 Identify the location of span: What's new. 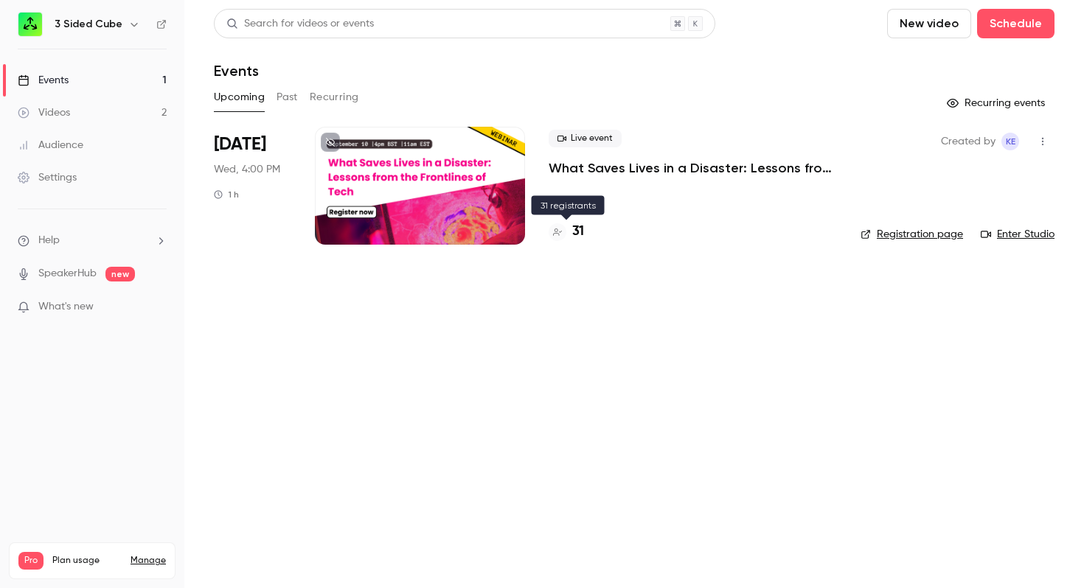
(66, 307).